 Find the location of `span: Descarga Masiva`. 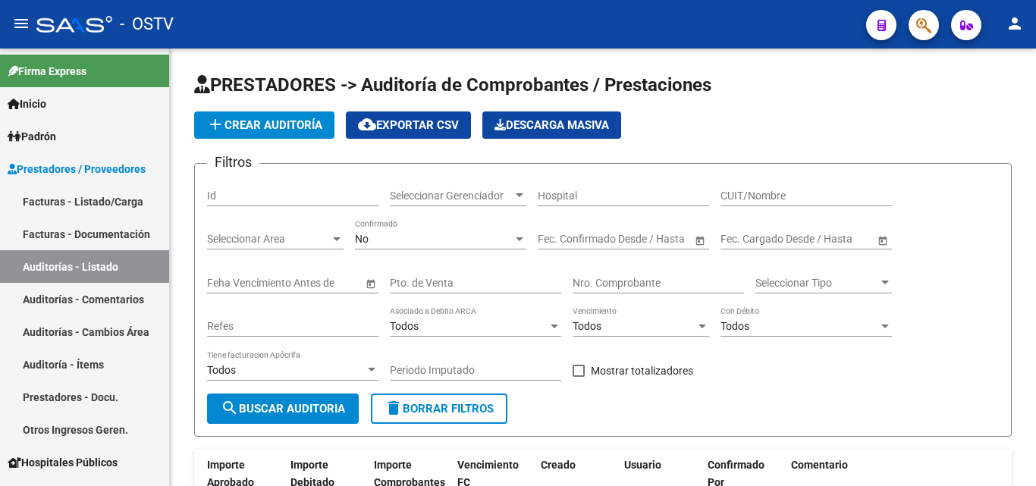

span: Descarga Masiva is located at coordinates (551, 125).